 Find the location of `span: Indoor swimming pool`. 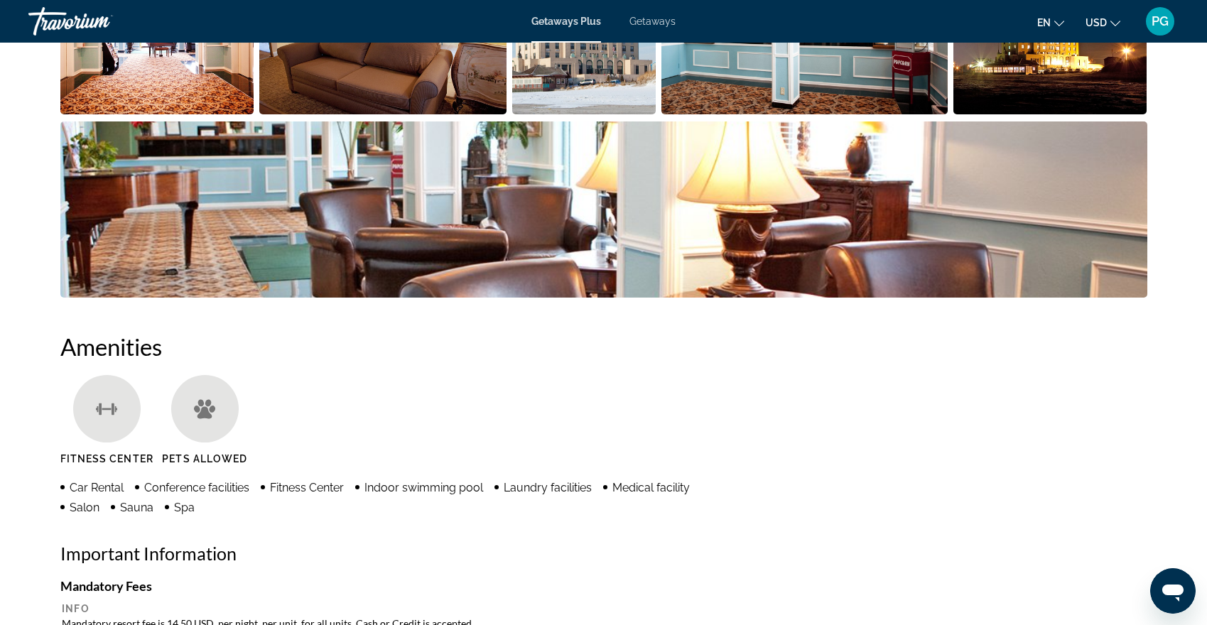

span: Indoor swimming pool is located at coordinates (423, 487).